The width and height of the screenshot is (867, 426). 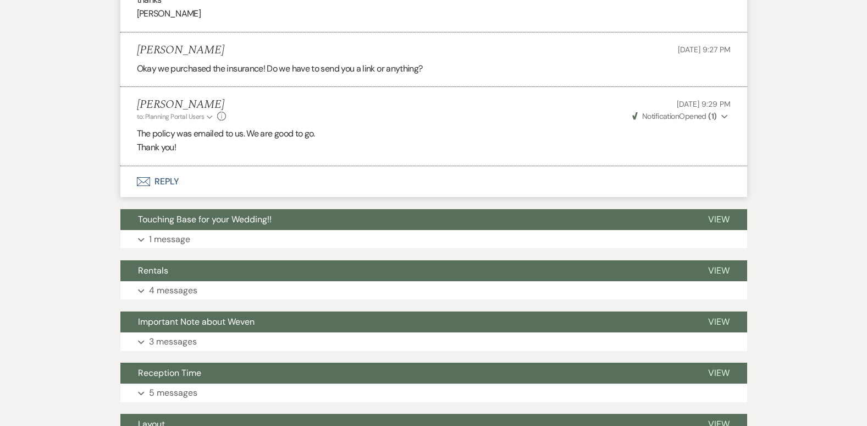 What do you see at coordinates (405, 322) in the screenshot?
I see `button: Important Note about Weven` at bounding box center [405, 322].